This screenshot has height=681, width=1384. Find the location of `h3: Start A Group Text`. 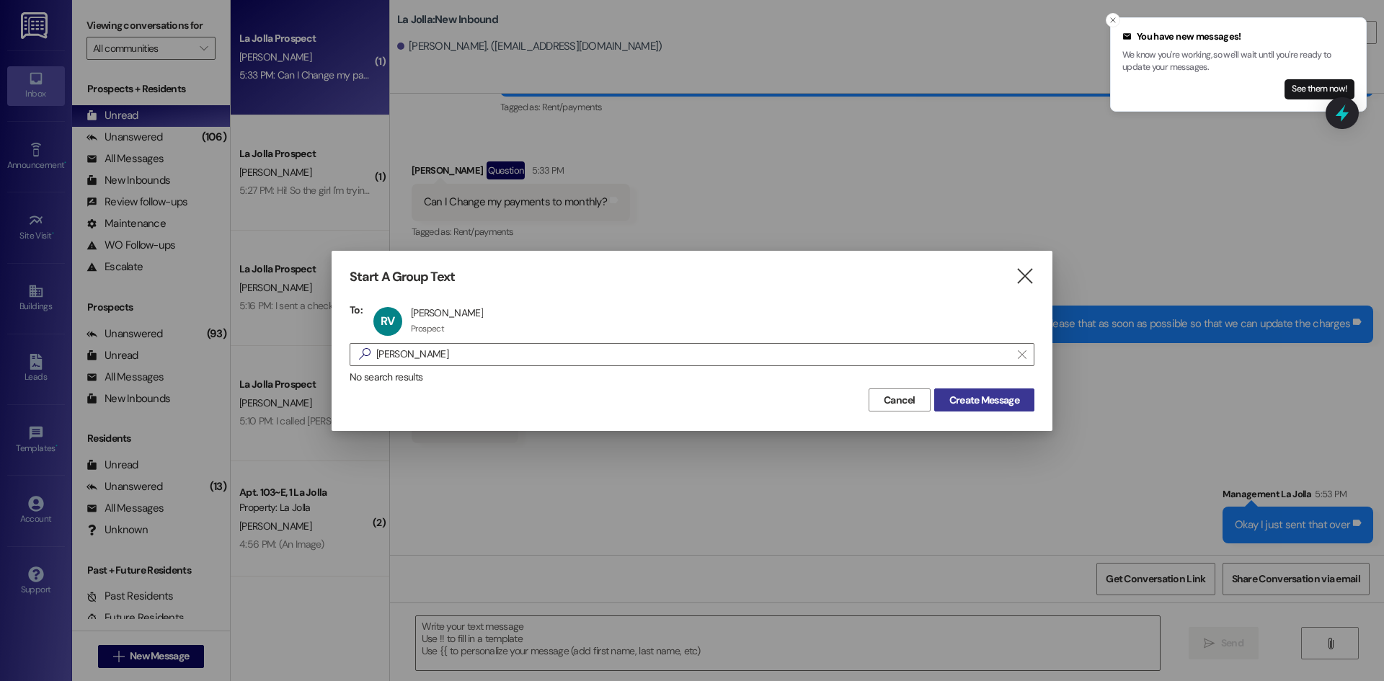

h3: Start A Group Text is located at coordinates (402, 277).